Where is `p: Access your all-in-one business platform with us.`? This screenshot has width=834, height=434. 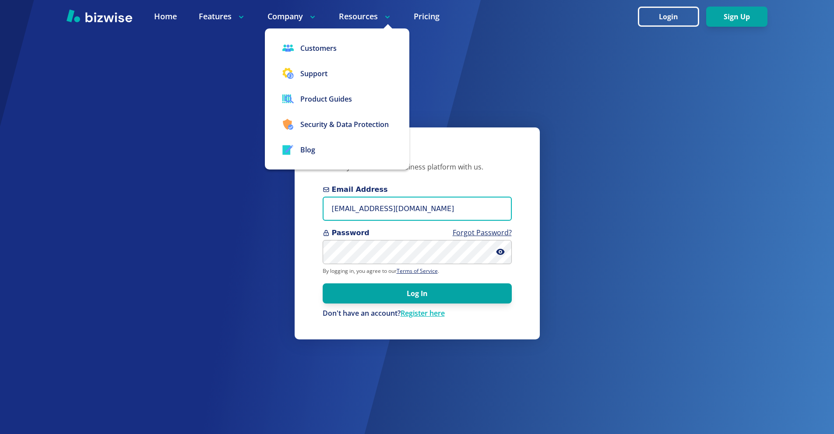
p: Access your all-in-one business platform with us. is located at coordinates (417, 167).